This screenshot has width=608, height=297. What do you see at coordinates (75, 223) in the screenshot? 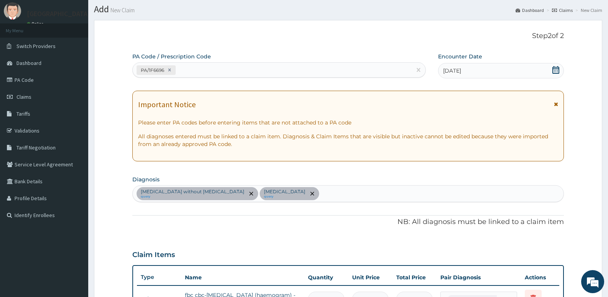
I see `textarea: Type your message and hit 'Enter'` at bounding box center [75, 223].